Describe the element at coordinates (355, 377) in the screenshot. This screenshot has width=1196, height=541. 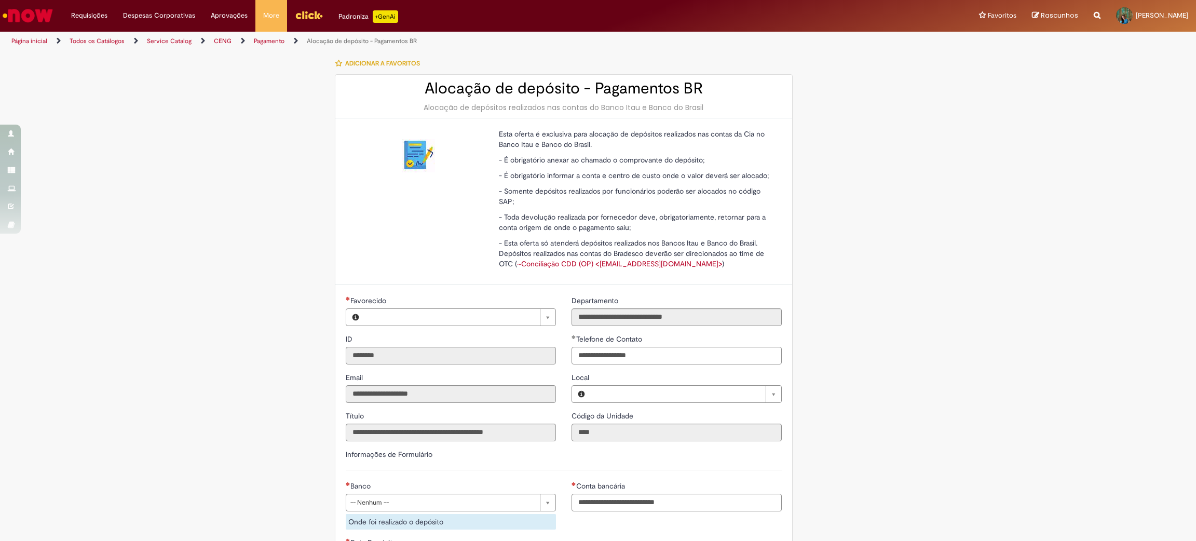
I see `span: Somente leitura - Email` at that location.